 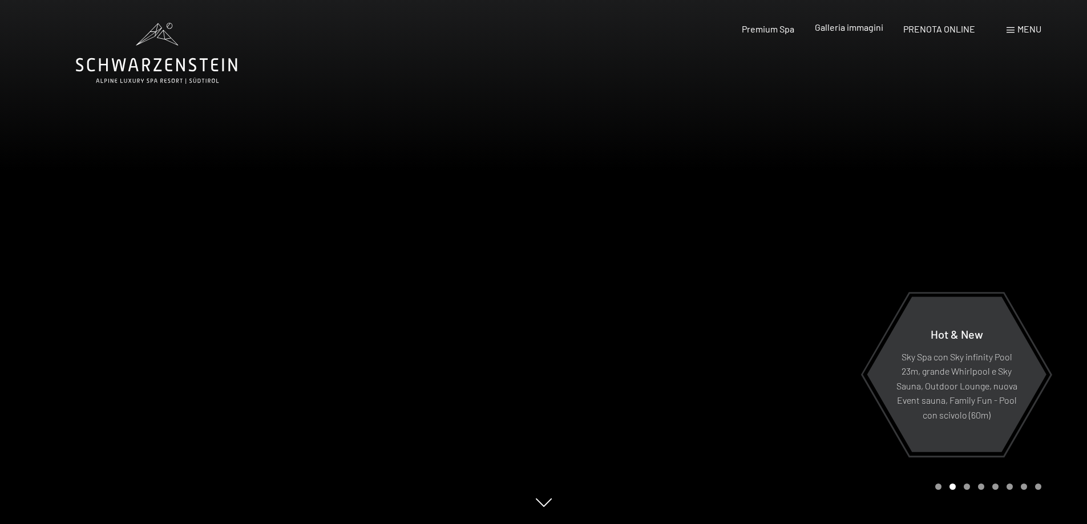 I want to click on a: Galleria immagini, so click(x=849, y=27).